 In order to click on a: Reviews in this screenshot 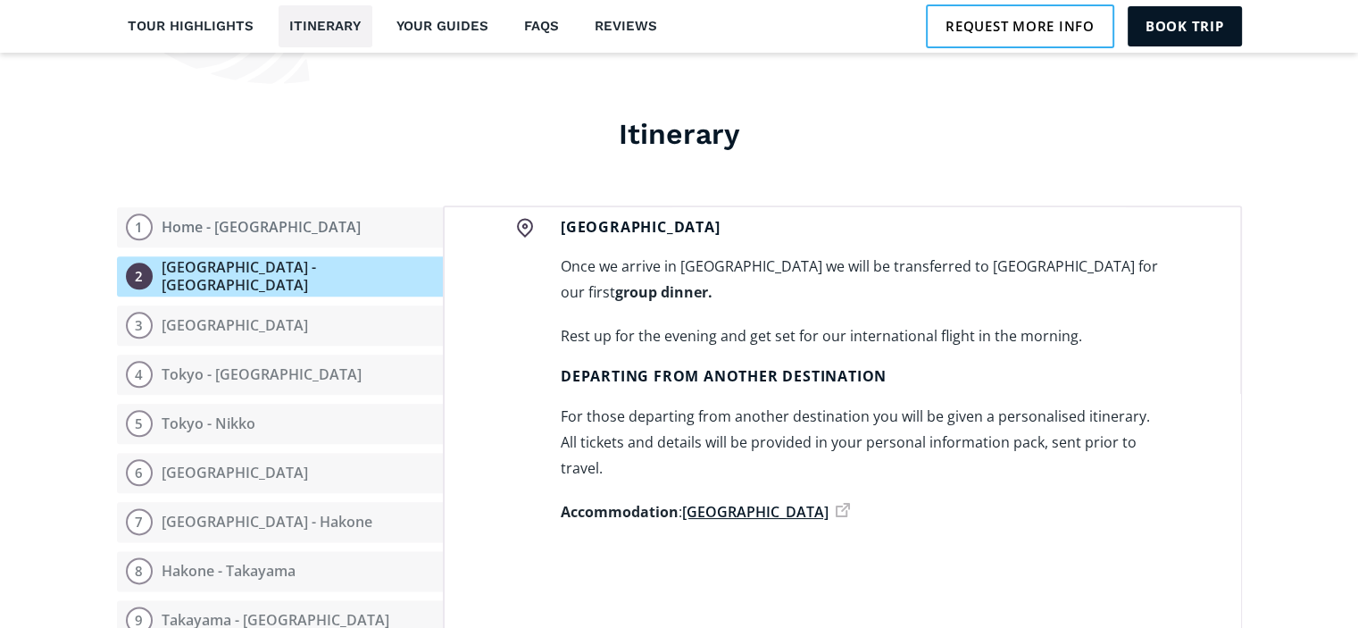, I will do `click(626, 26)`.